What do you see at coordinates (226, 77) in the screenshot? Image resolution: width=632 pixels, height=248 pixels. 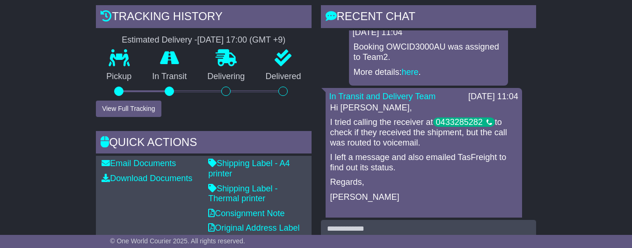 I see `p: Delivering` at bounding box center [226, 77].